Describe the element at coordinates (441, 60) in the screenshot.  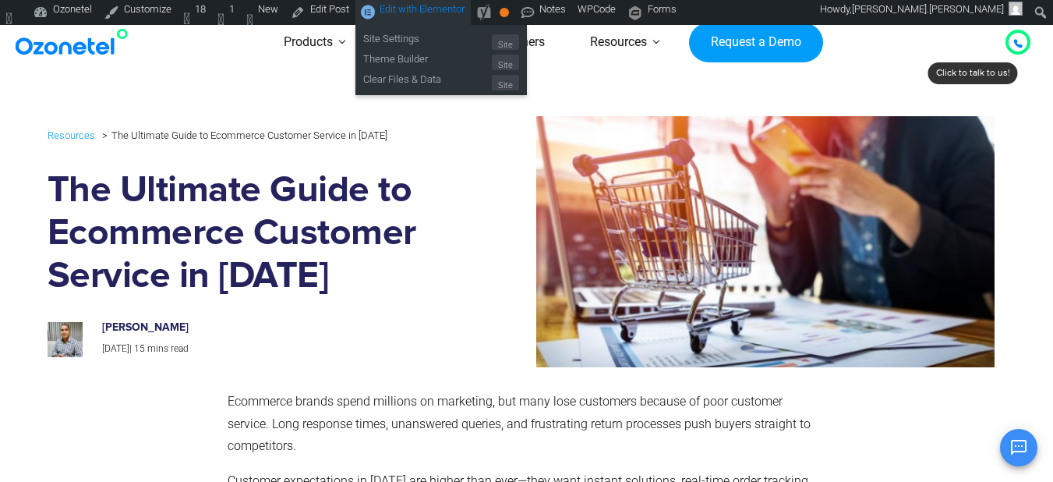
I see `a: Theme BuilderSite` at that location.